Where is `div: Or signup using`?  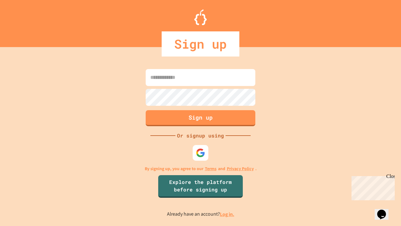 div: Or signup using is located at coordinates (201, 135).